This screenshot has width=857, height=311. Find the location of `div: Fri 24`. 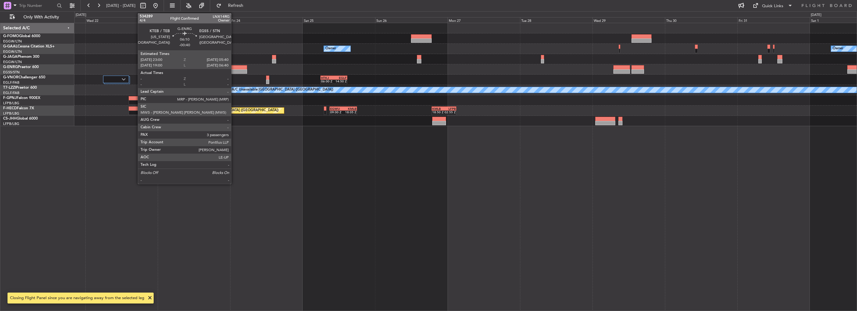

div: Fri 24 is located at coordinates (266, 20).